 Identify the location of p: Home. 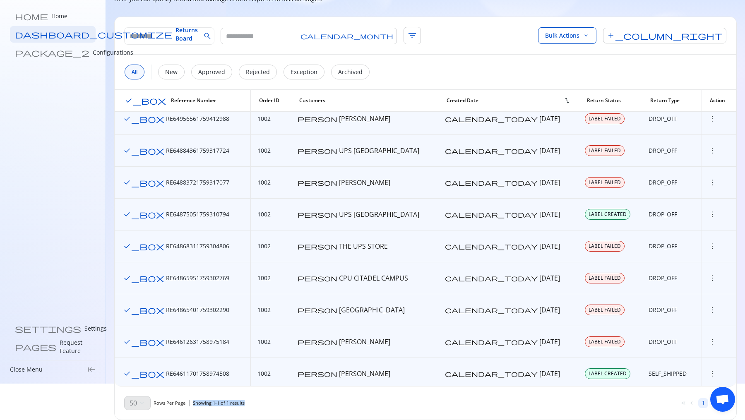
(59, 16).